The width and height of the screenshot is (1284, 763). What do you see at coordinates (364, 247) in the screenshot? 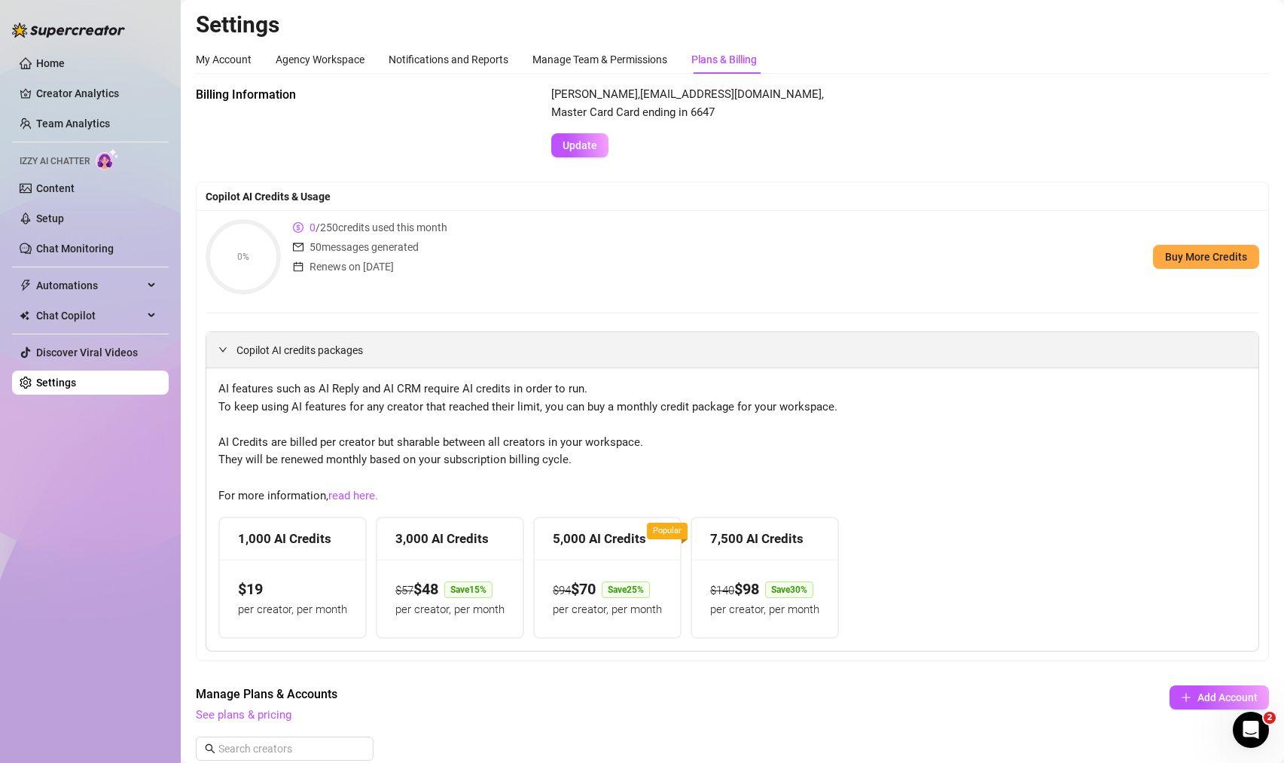
I see `span: 50 messages generated` at bounding box center [364, 247].